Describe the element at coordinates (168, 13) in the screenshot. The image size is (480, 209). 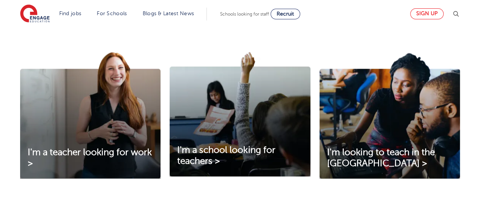
I see `a: Blogs & Latest News` at that location.